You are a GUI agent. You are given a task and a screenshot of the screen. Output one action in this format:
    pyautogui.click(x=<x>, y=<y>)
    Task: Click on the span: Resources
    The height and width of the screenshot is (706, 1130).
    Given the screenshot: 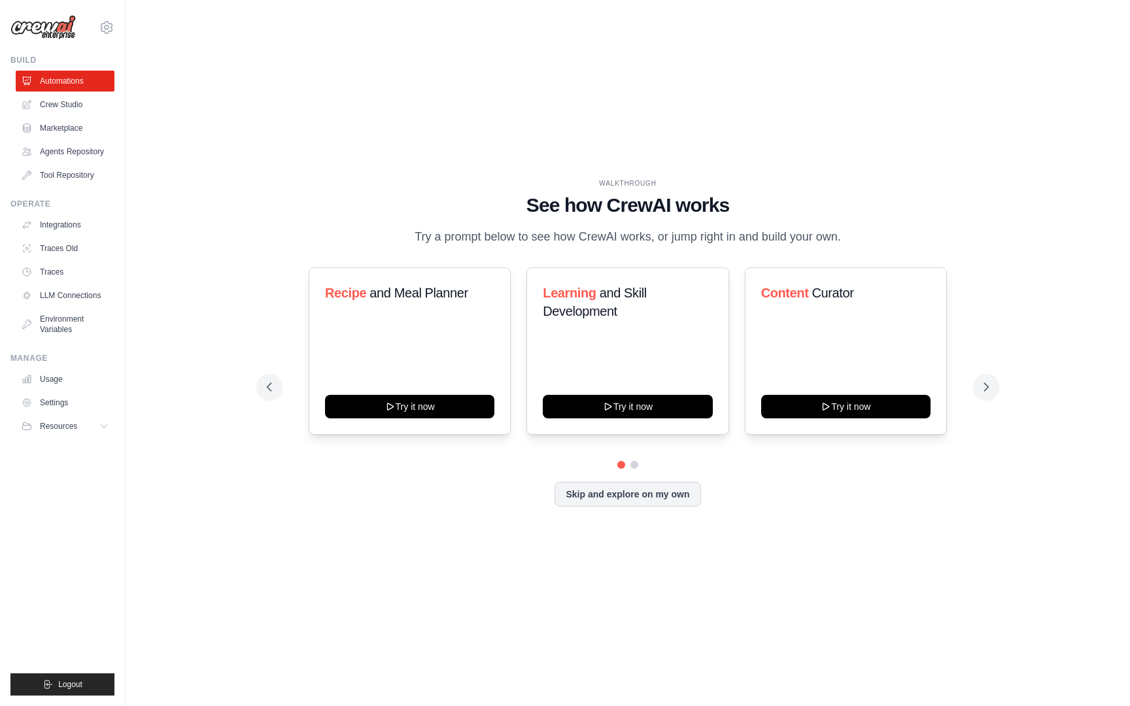 What is the action you would take?
    pyautogui.click(x=58, y=426)
    